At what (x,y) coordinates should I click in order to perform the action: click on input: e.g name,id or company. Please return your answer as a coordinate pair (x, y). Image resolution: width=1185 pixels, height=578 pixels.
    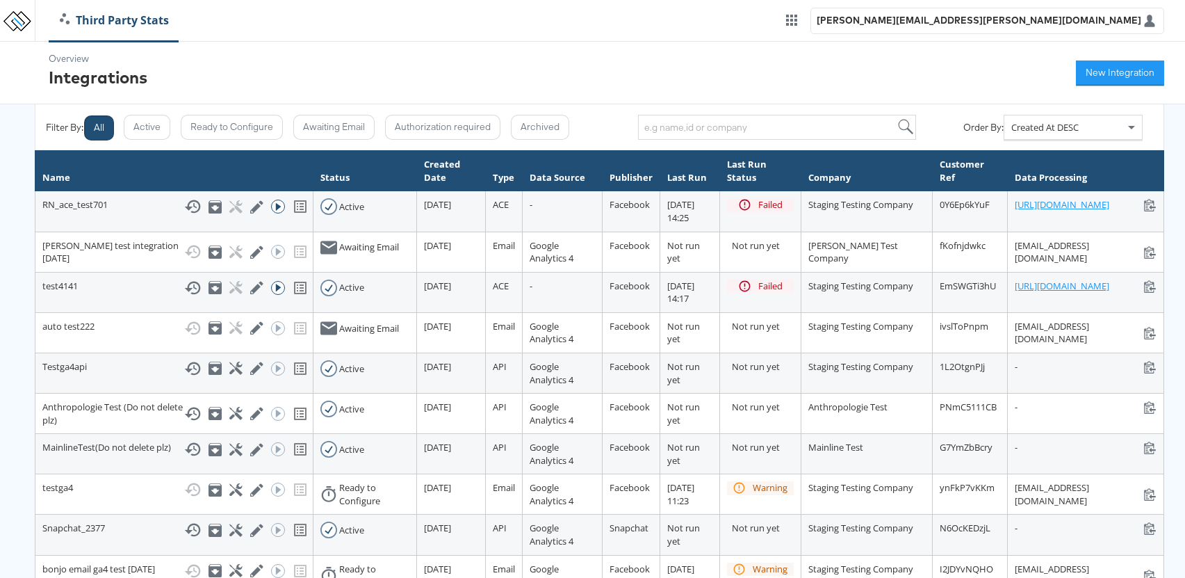
    Looking at the image, I should click on (777, 127).